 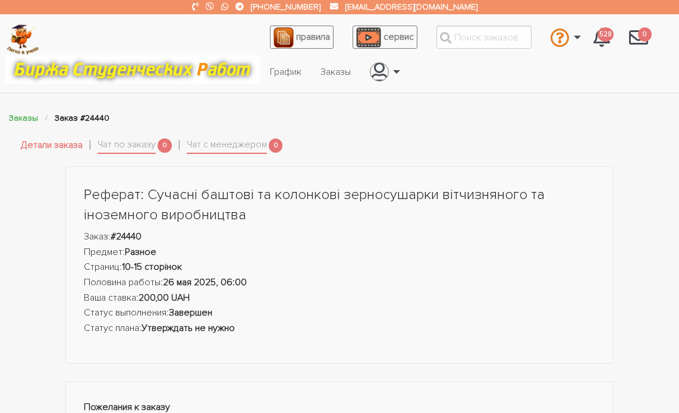 What do you see at coordinates (340, 313) in the screenshot?
I see `li: Статус выполнения:` at bounding box center [340, 313].